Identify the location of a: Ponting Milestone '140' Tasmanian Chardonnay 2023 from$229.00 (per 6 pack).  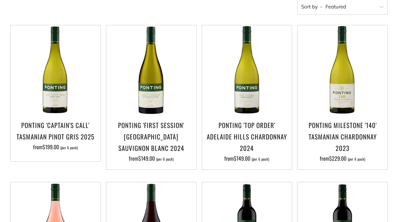
(342, 140).